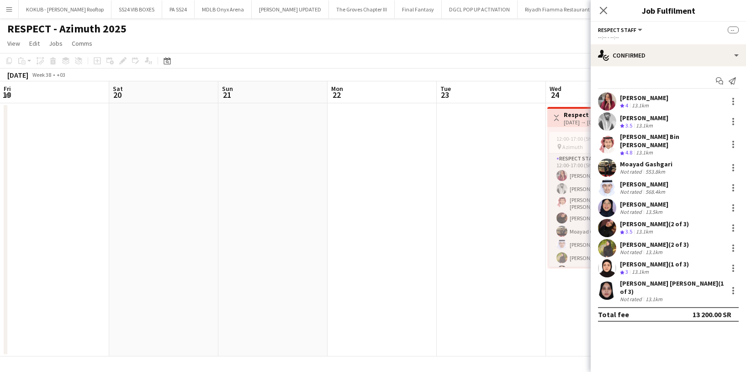 This screenshot has width=746, height=372. I want to click on span: Edit, so click(34, 43).